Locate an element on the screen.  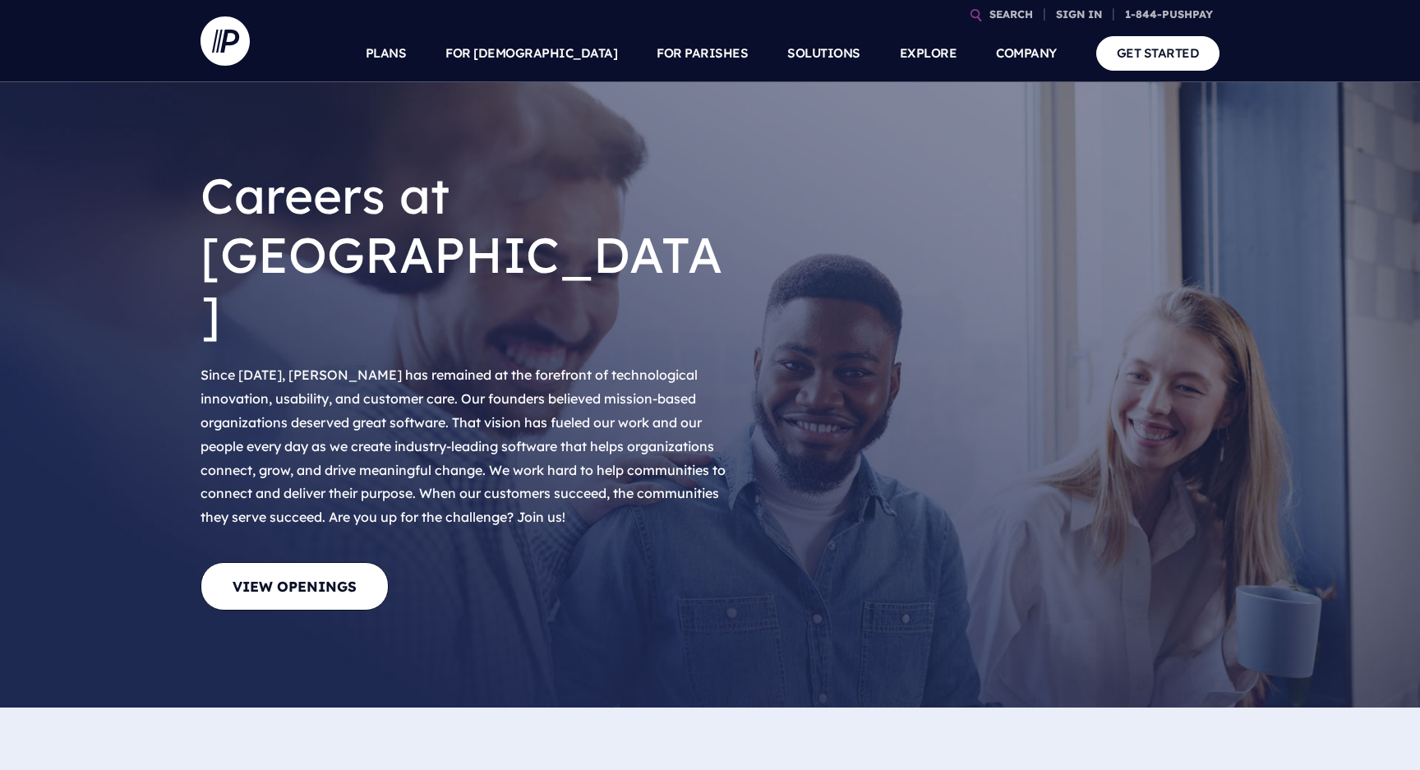
a: COMPANY is located at coordinates (1026, 53).